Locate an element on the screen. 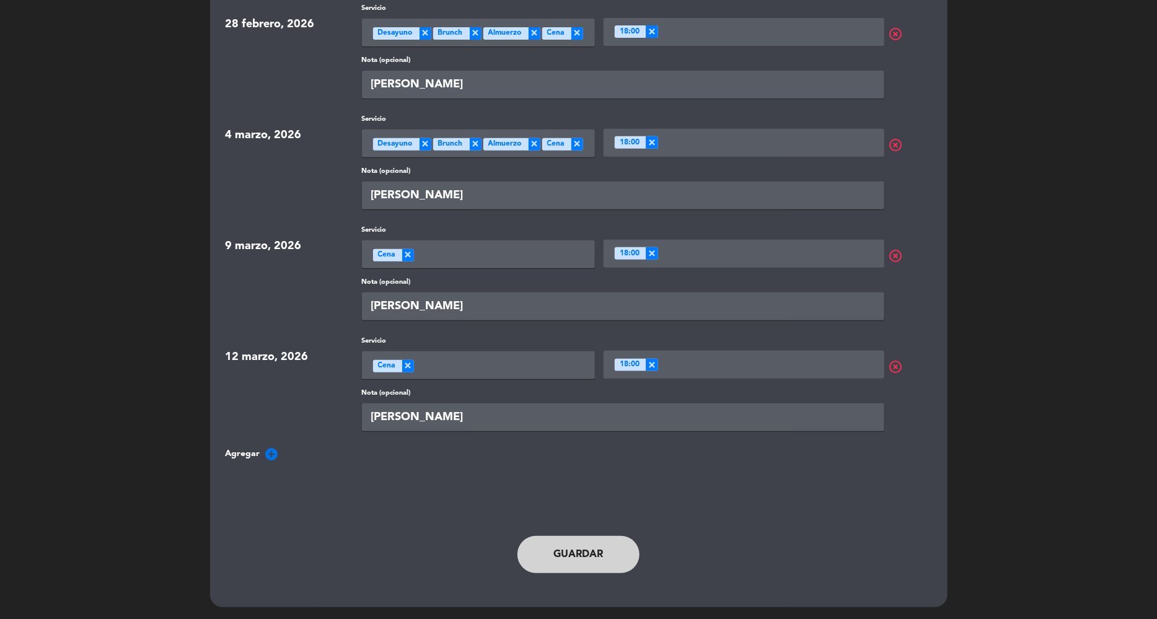  button: Guardar is located at coordinates (579, 555).